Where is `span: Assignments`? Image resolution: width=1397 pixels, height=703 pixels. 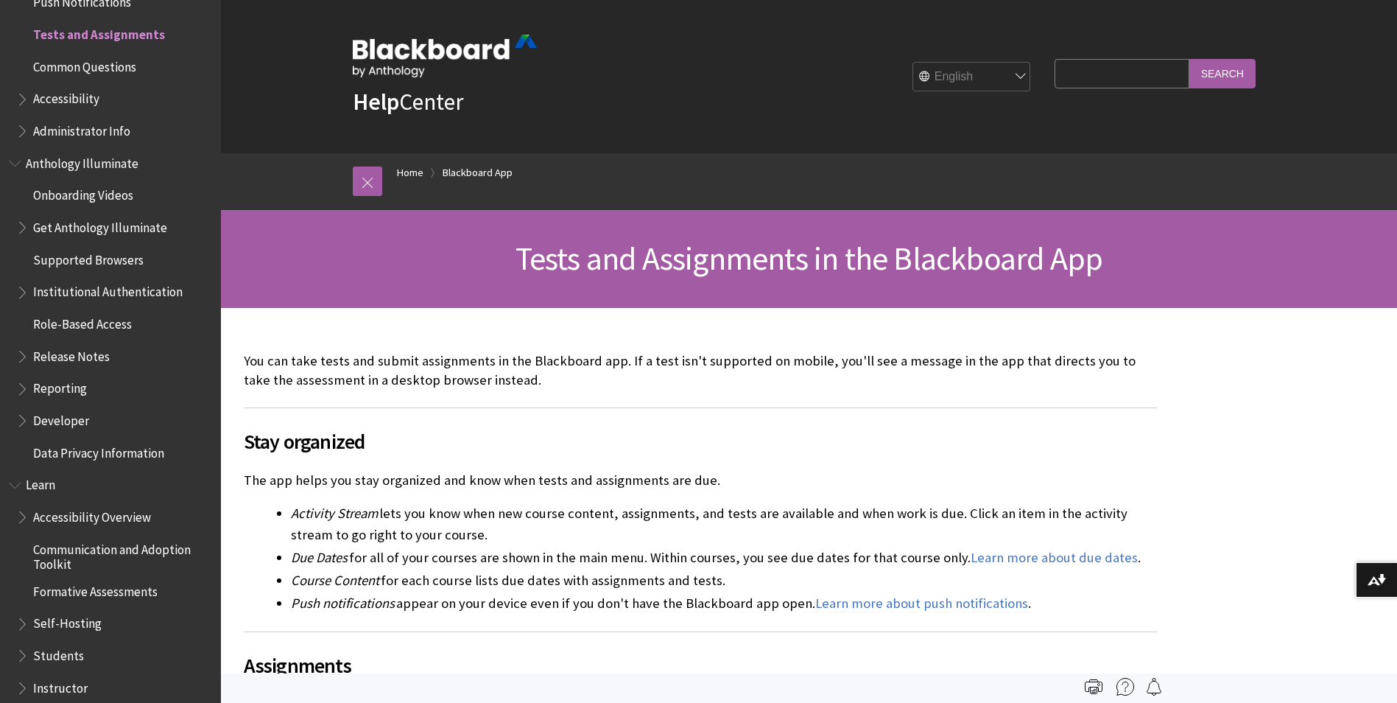 span: Assignments is located at coordinates (700, 665).